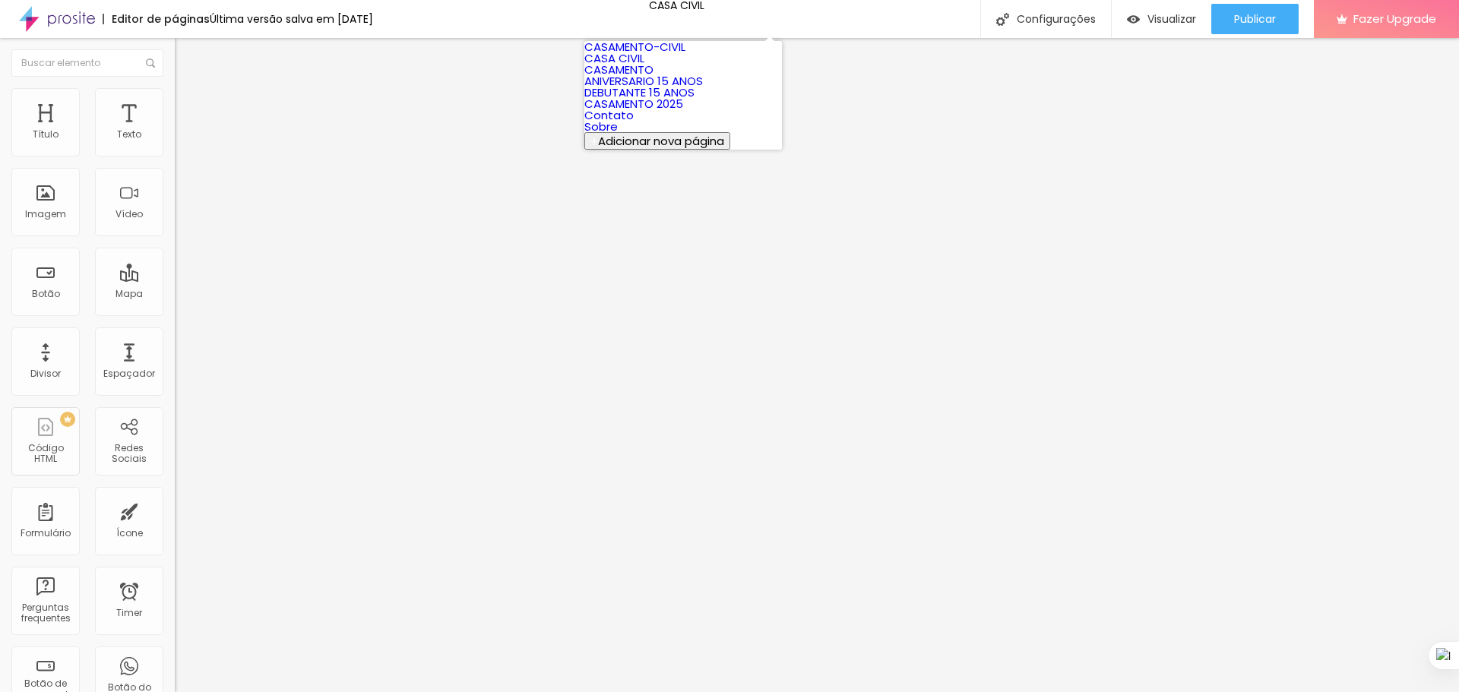 Image resolution: width=1459 pixels, height=692 pixels. Describe the element at coordinates (1161, 19) in the screenshot. I see `button: Visualizar` at that location.